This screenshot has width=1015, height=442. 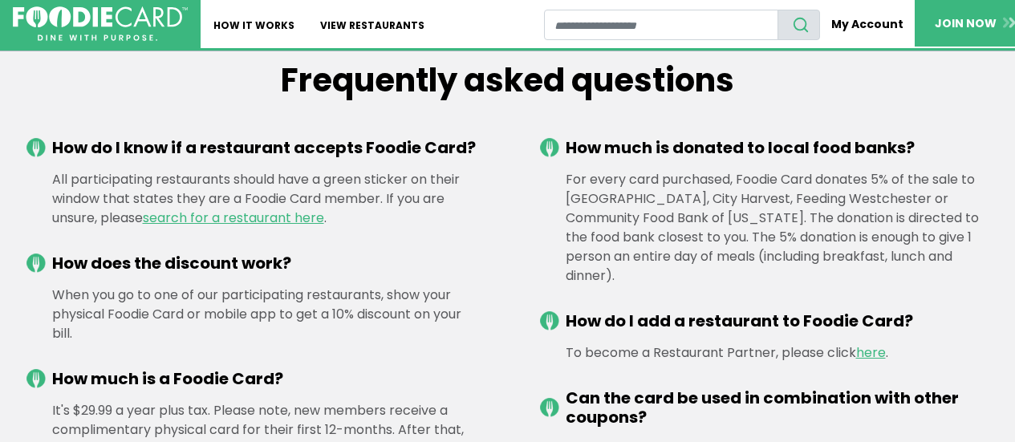 I want to click on h5: Can the card be used in combination with other coupons?, so click(x=778, y=408).